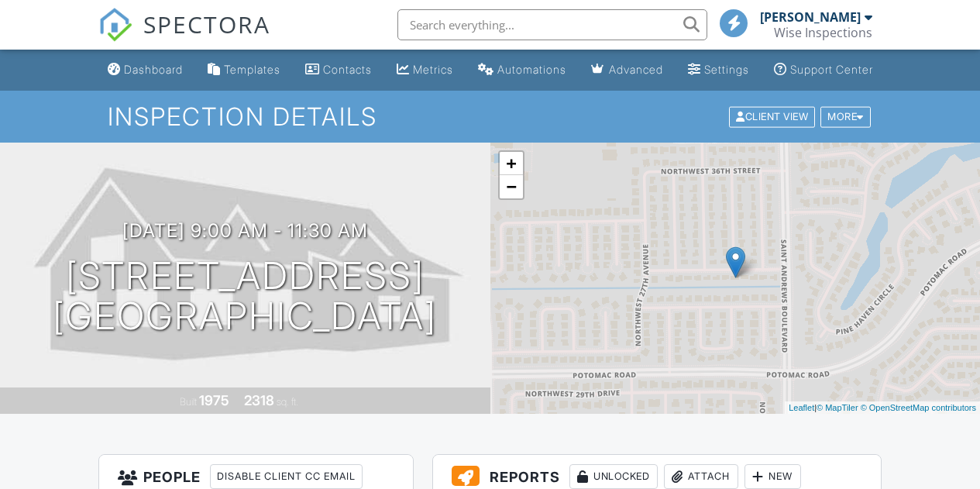 The height and width of the screenshot is (489, 980). Describe the element at coordinates (188, 401) in the screenshot. I see `span: Built` at that location.